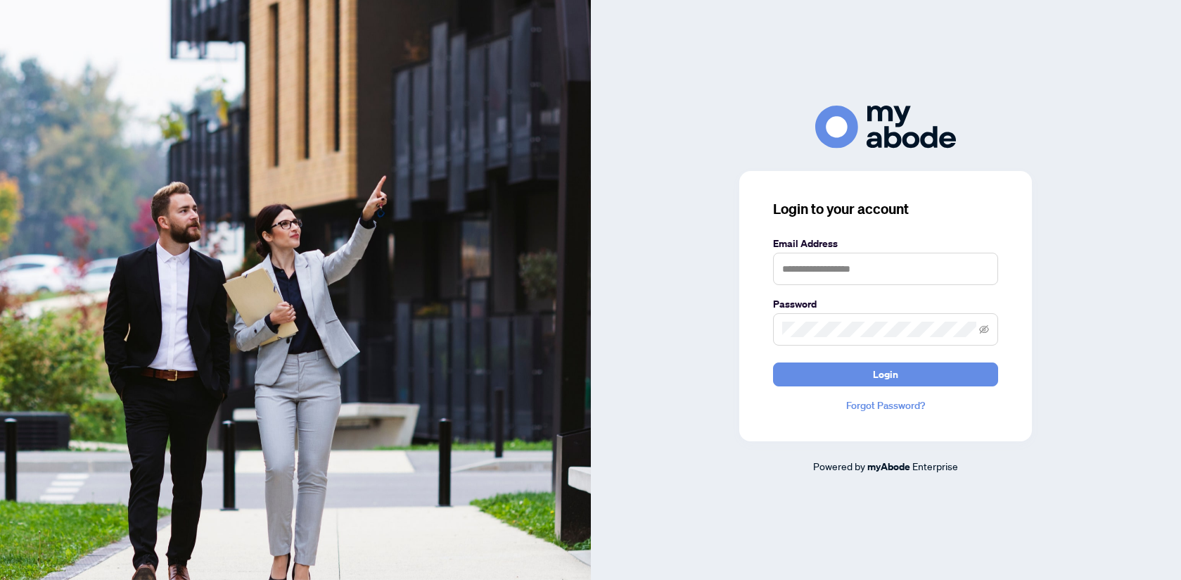 This screenshot has width=1181, height=580. I want to click on span: eye-invisible, so click(984, 329).